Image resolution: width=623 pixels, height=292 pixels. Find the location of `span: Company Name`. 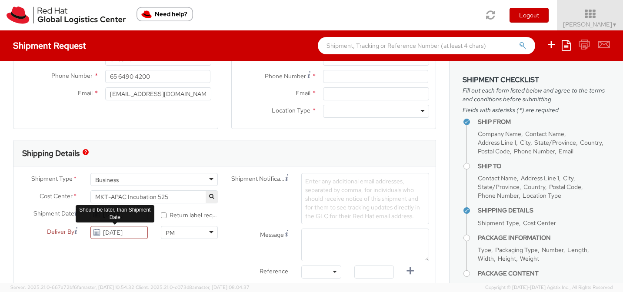

span: Company Name is located at coordinates (500, 134).